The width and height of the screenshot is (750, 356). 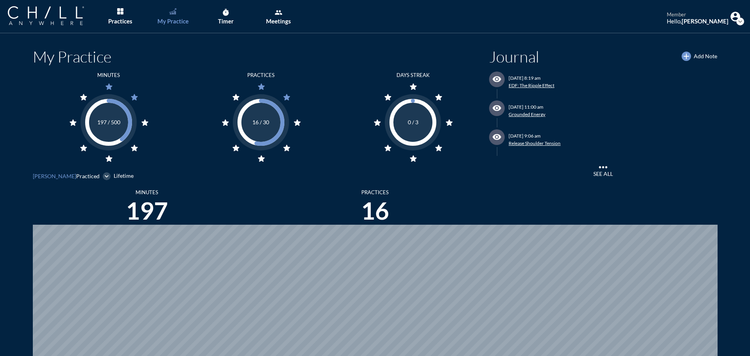 I want to click on div: Practices, so click(x=120, y=21).